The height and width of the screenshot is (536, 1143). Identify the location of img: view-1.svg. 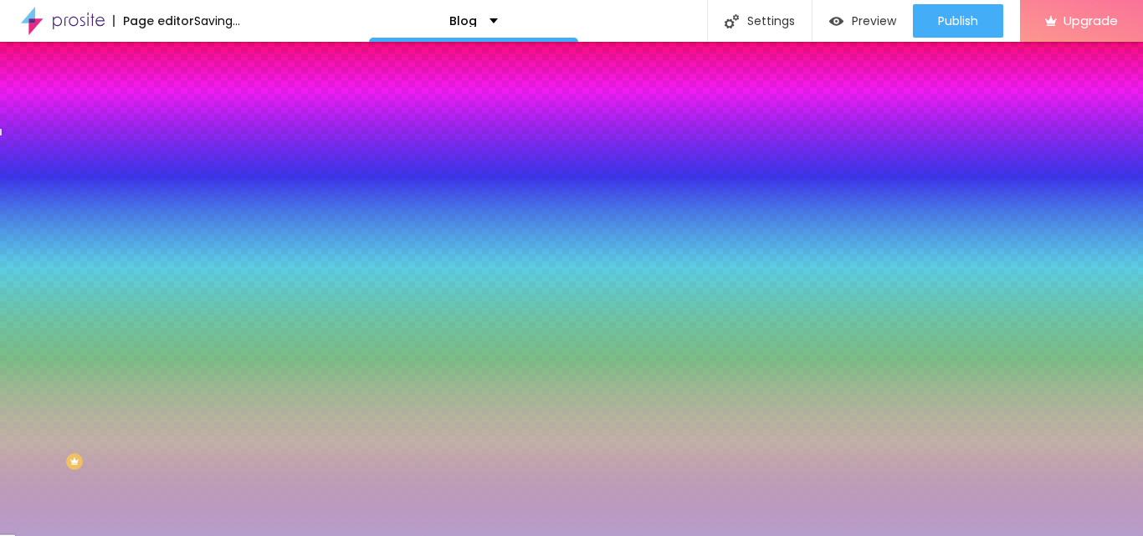
(836, 21).